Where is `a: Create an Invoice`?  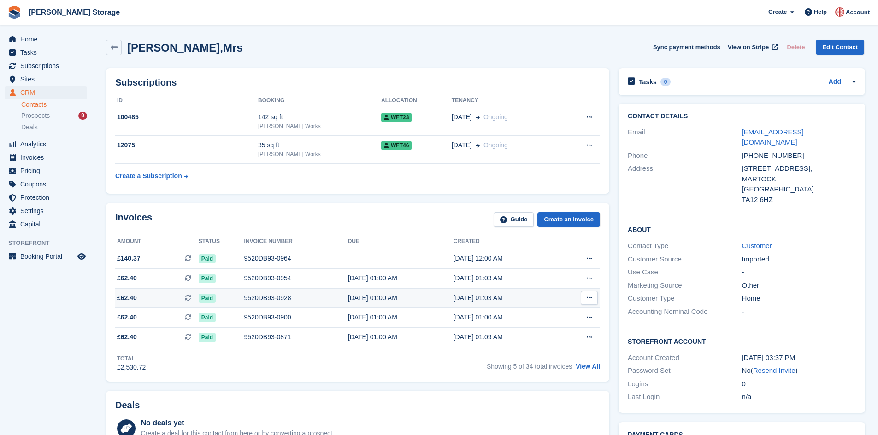 a: Create an Invoice is located at coordinates (569, 220).